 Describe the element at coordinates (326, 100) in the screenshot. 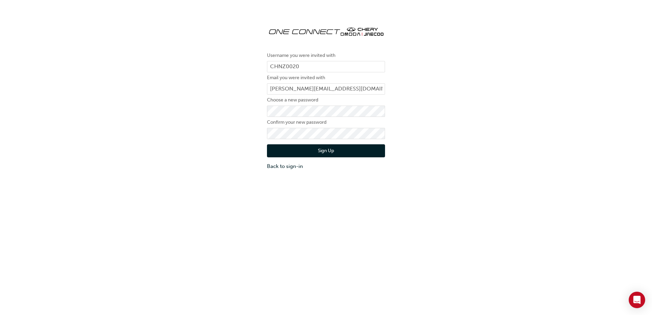

I see `label: Choose a new password` at that location.